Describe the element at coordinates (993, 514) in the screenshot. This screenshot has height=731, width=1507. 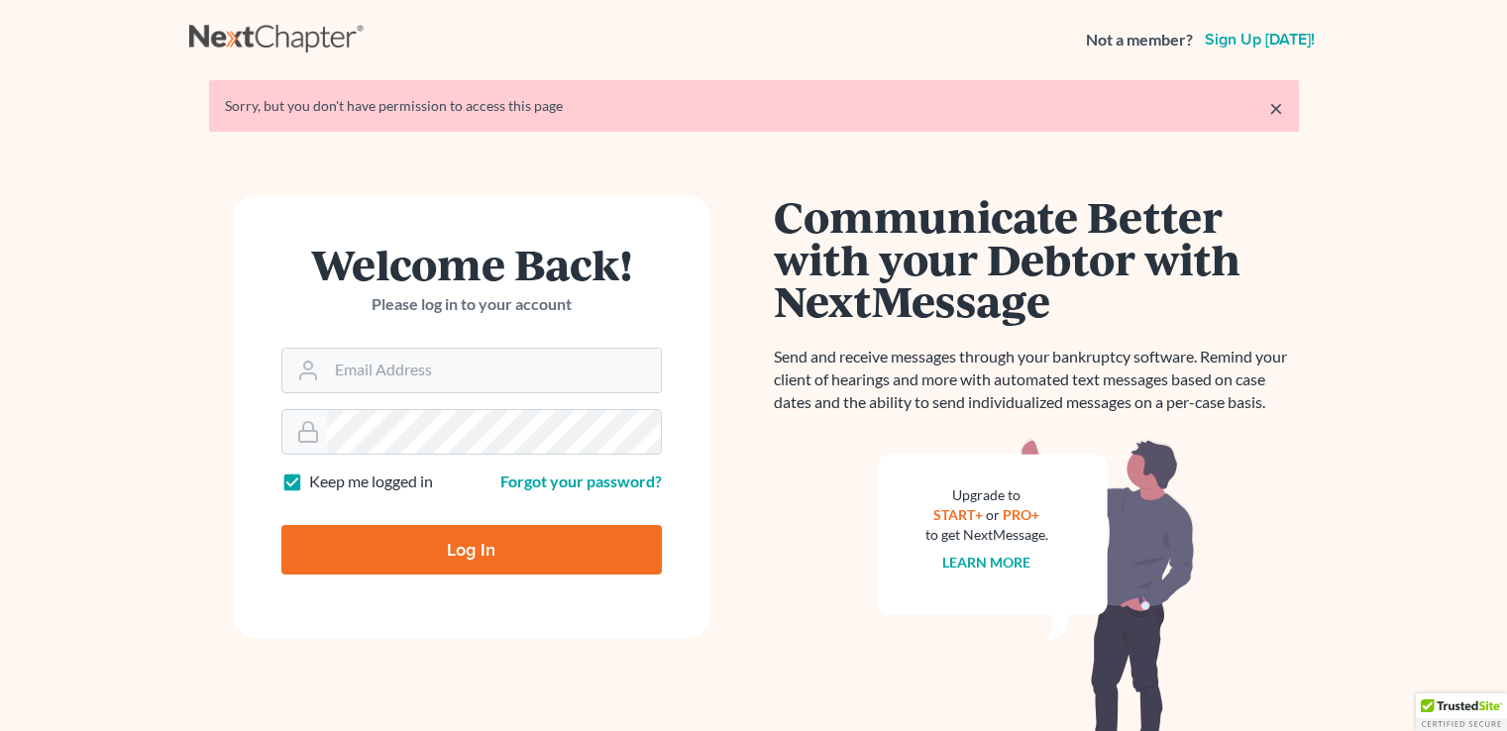
I see `span: or` at that location.